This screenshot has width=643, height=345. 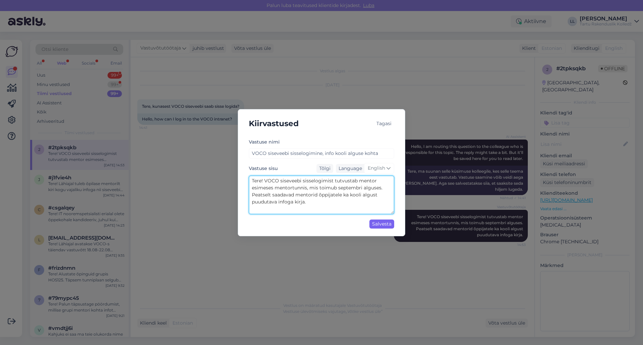 I want to click on h5: Kiirvastused, so click(x=274, y=124).